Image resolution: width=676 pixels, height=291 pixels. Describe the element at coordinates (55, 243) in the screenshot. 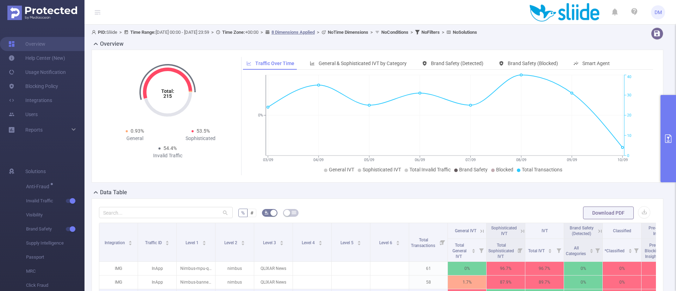

I see `span: Supply Intelligence` at that location.